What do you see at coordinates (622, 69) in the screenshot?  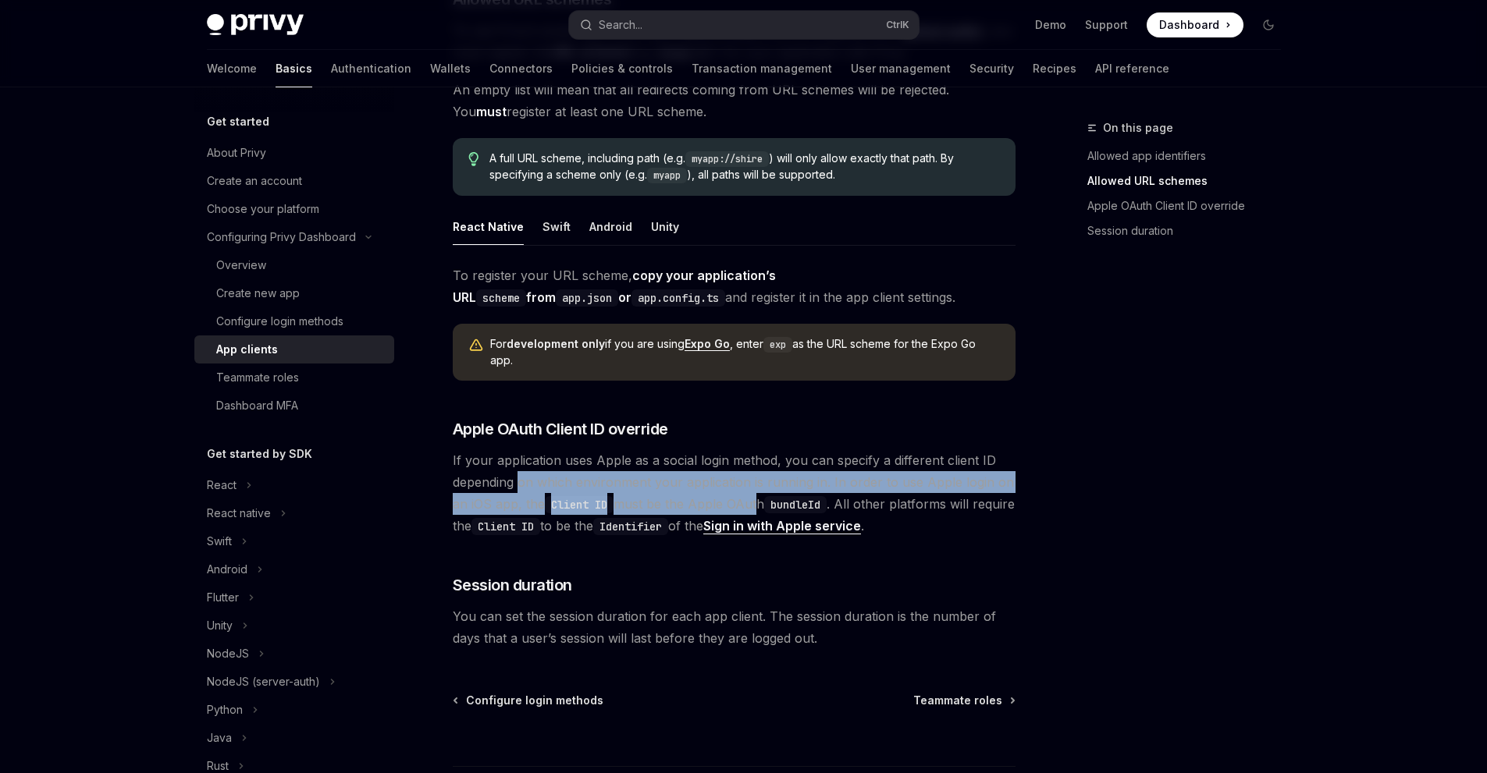 I see `a: Policies & controls` at bounding box center [622, 69].